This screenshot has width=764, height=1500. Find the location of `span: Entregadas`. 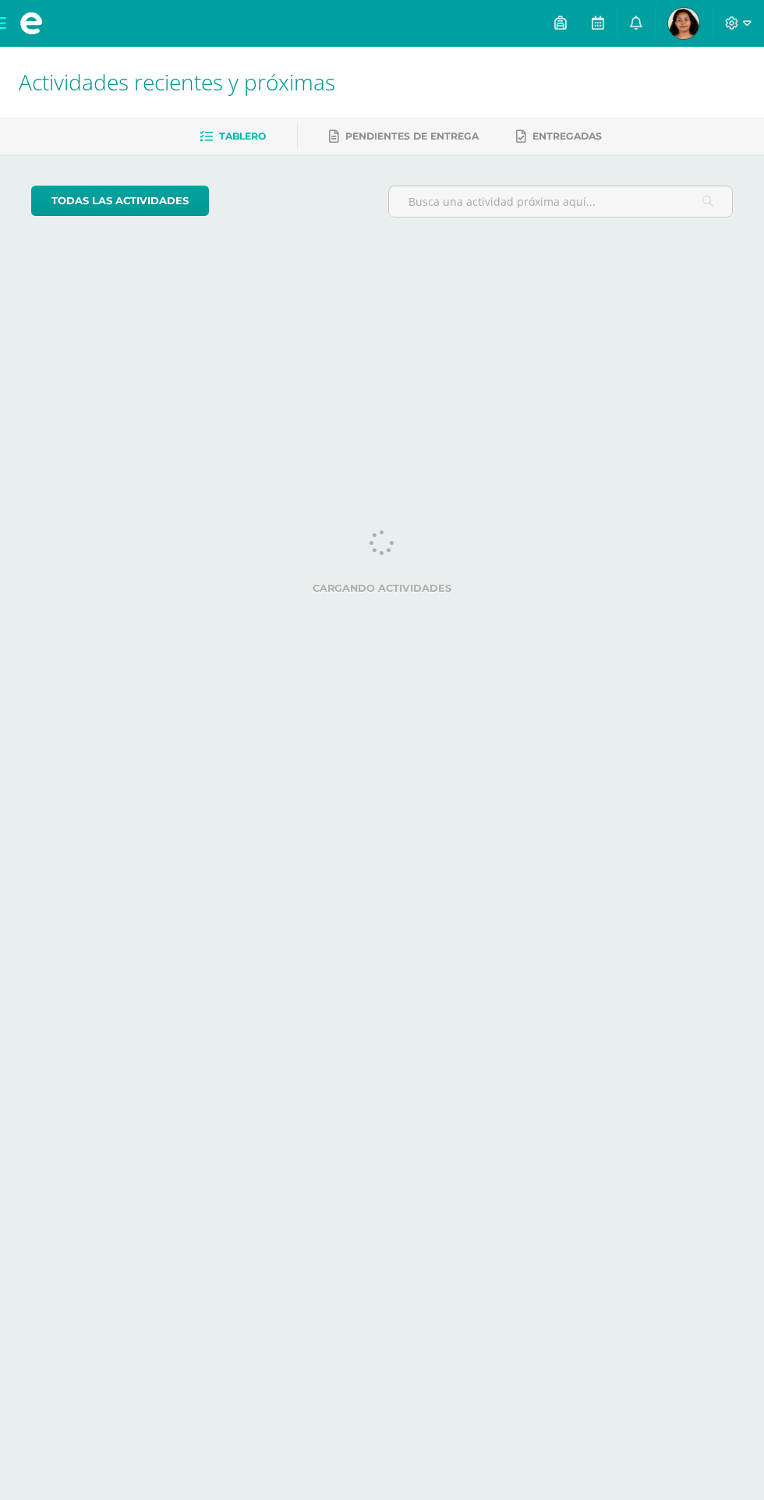

span: Entregadas is located at coordinates (567, 136).